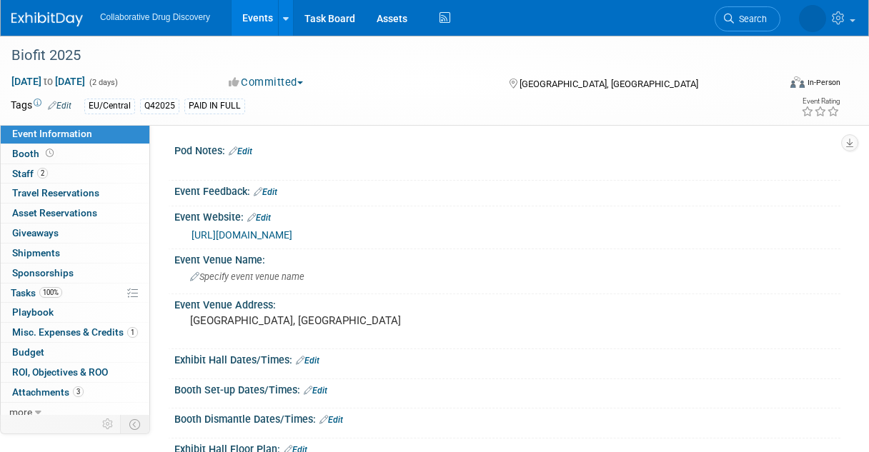 This screenshot has height=452, width=869. Describe the element at coordinates (42, 173) in the screenshot. I see `span: 2` at that location.